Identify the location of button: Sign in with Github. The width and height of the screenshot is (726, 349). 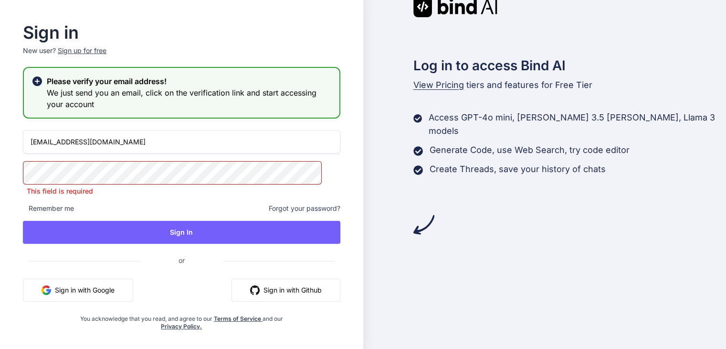
(286, 290).